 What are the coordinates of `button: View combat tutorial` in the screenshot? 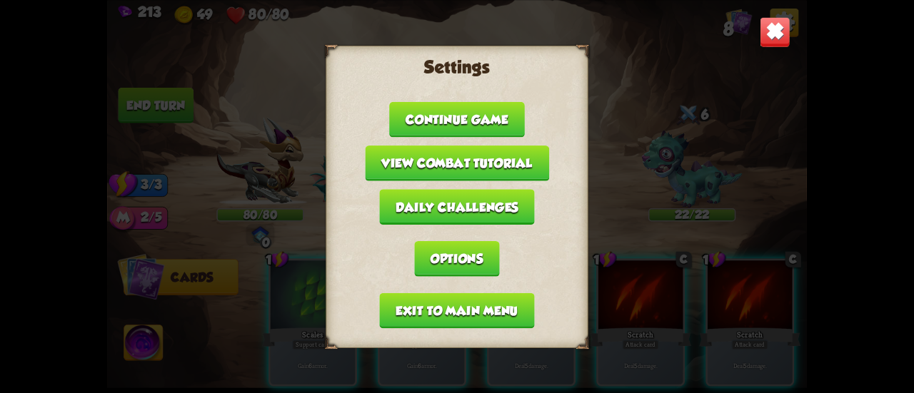 It's located at (457, 163).